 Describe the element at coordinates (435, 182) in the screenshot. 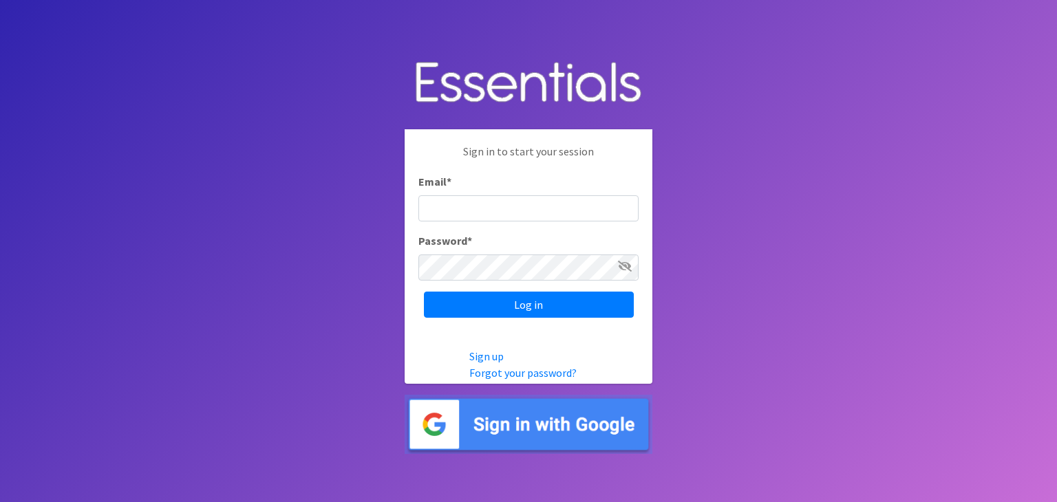

I see `label: Email` at that location.